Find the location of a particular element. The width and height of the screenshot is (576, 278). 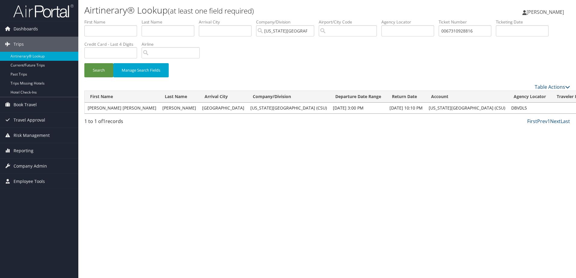

span: Employee Tools is located at coordinates (29, 182).